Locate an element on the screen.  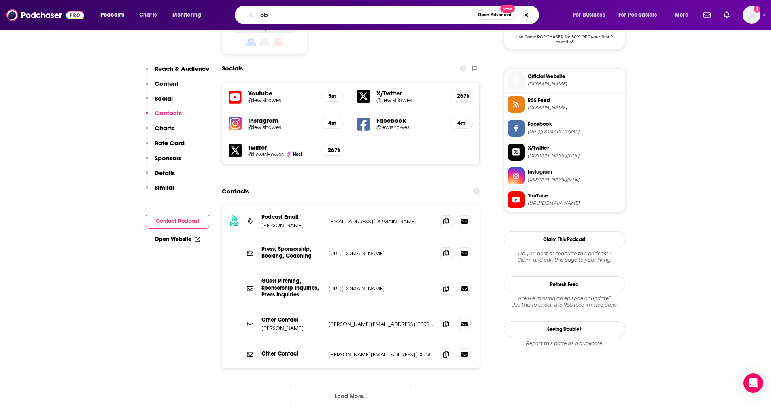
p: Press, Sponsorship, Booking, Coaching is located at coordinates (292, 252).